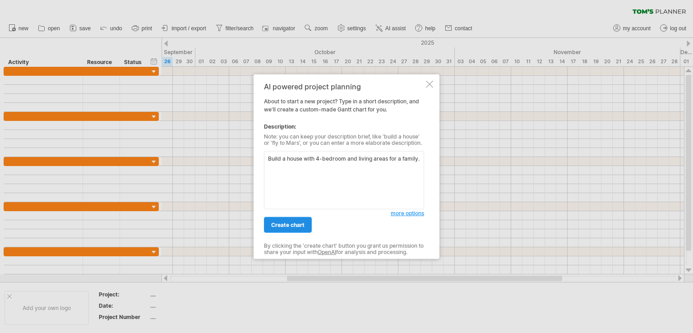  I want to click on div: By clicking the 'create chart' button you grant us permission to share your input with for analys..., so click(344, 249).